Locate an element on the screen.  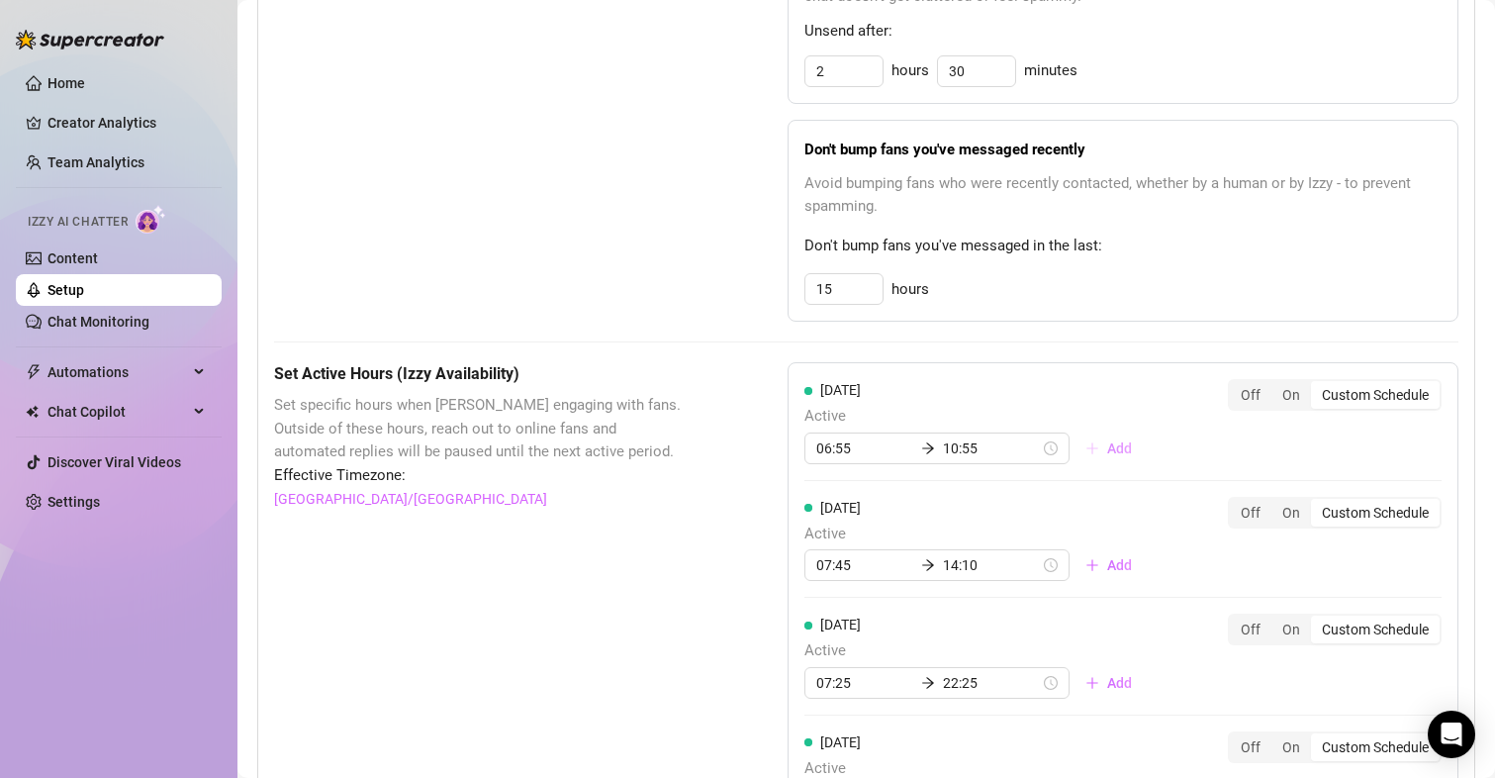
a: Setup is located at coordinates (65, 290).